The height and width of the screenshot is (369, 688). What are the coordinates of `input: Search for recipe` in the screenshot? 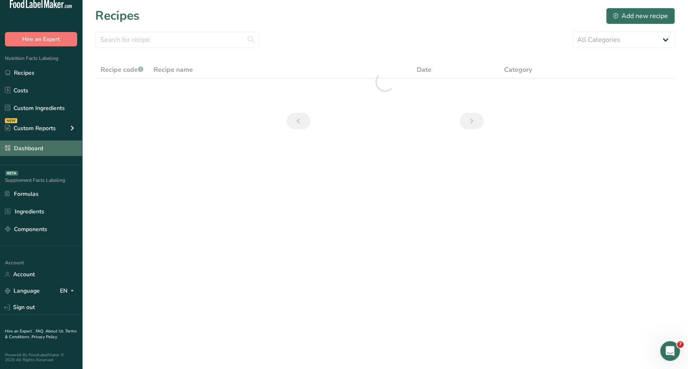 It's located at (177, 40).